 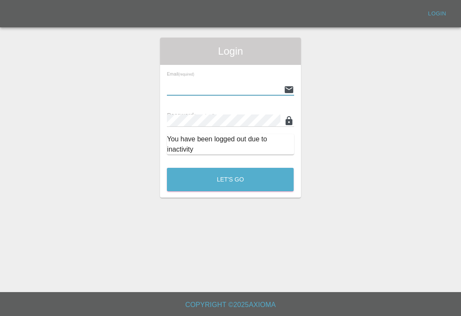 What do you see at coordinates (437, 14) in the screenshot?
I see `a: Login` at bounding box center [437, 14].